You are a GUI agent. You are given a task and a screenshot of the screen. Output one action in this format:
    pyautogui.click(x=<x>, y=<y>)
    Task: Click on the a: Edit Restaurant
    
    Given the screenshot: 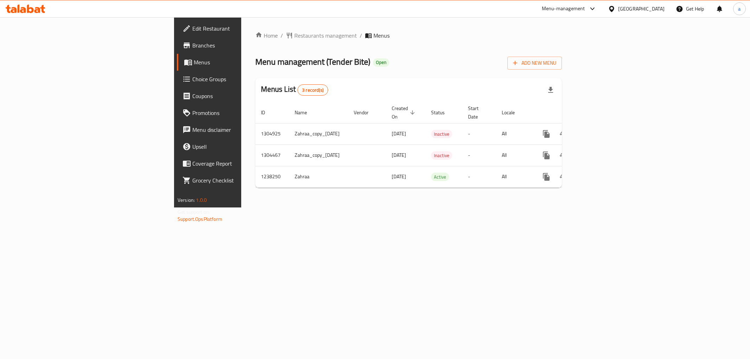 What is the action you would take?
    pyautogui.click(x=238, y=28)
    